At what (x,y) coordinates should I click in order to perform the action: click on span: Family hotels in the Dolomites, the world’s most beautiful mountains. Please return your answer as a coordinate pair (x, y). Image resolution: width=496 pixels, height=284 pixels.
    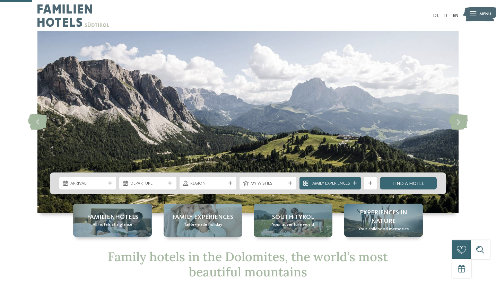
    Looking at the image, I should click on (248, 264).